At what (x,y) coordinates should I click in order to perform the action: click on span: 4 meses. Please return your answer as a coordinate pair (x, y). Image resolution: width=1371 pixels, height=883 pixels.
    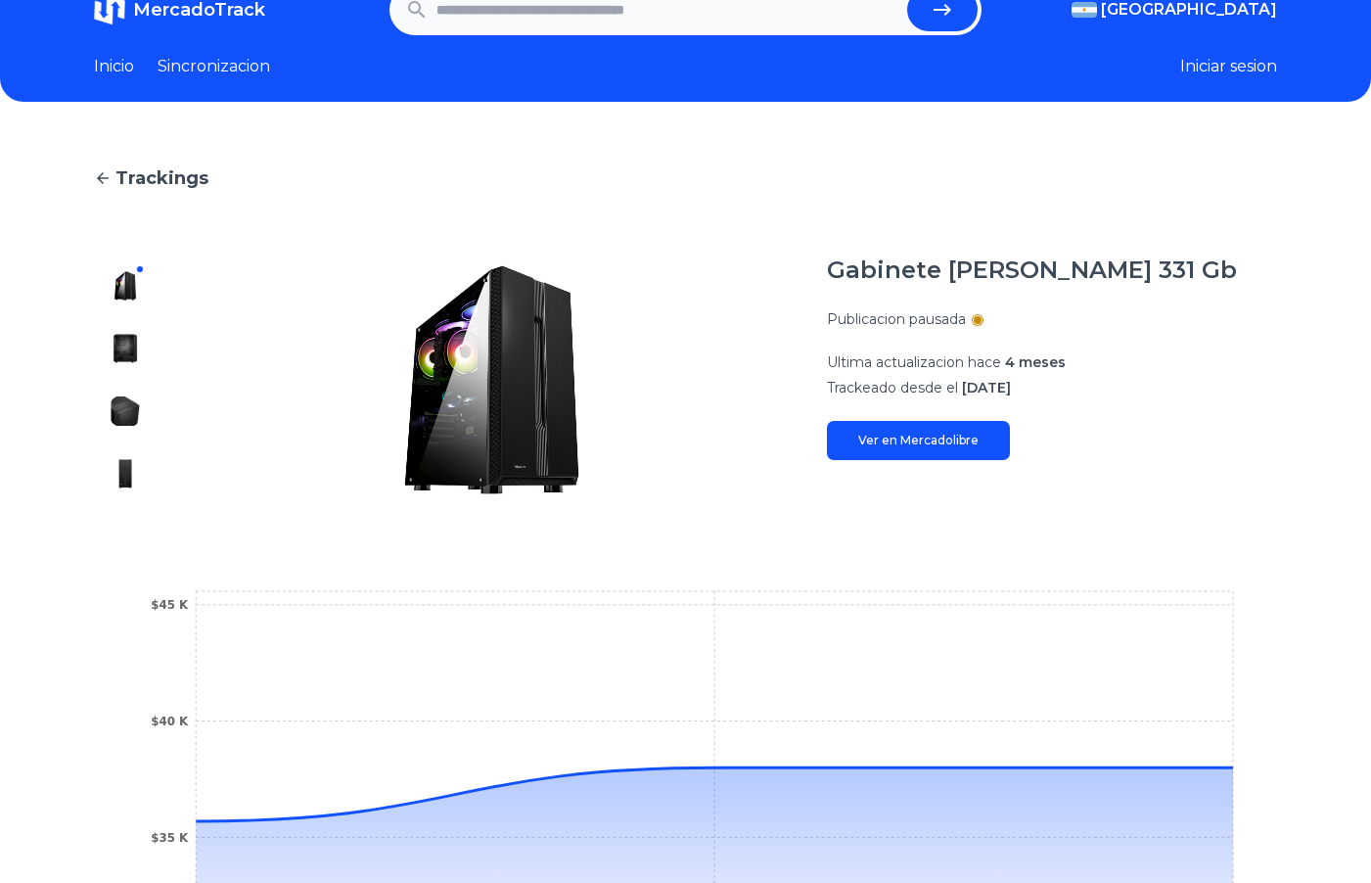
    Looking at the image, I should click on (1035, 362).